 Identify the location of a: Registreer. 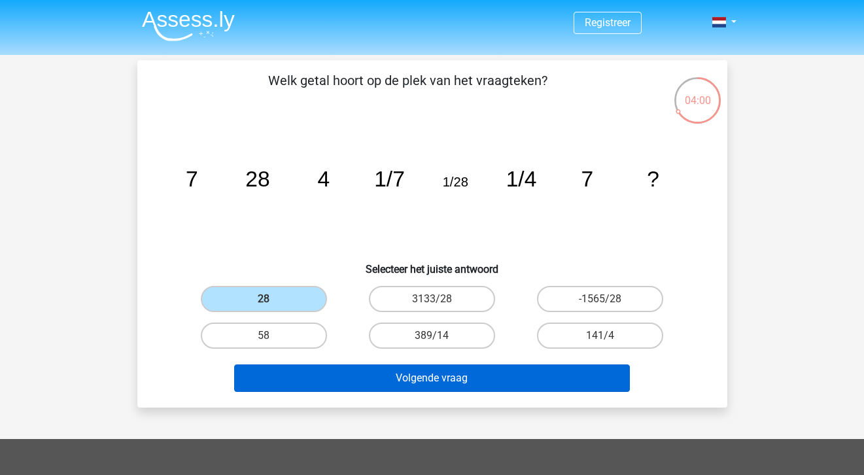
(608, 22).